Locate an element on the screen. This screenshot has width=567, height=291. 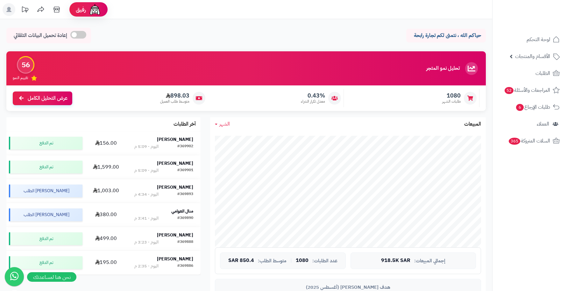
img: logo-2.png is located at coordinates (542, 11).